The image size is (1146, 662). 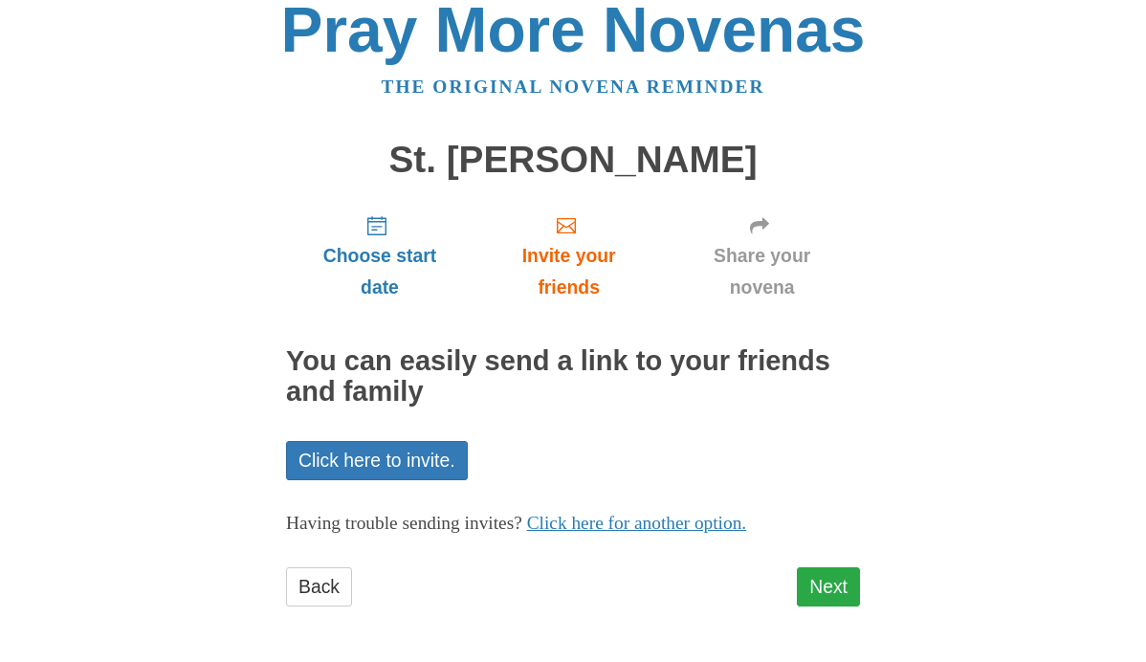 I want to click on a: Share your novena, so click(x=761, y=255).